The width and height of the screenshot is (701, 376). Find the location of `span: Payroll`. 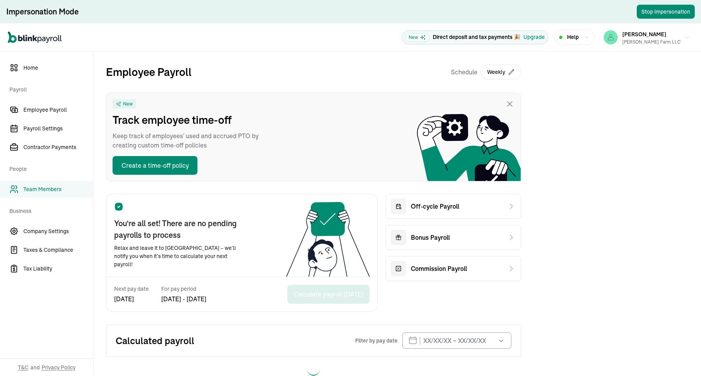

span: Payroll is located at coordinates (49, 89).